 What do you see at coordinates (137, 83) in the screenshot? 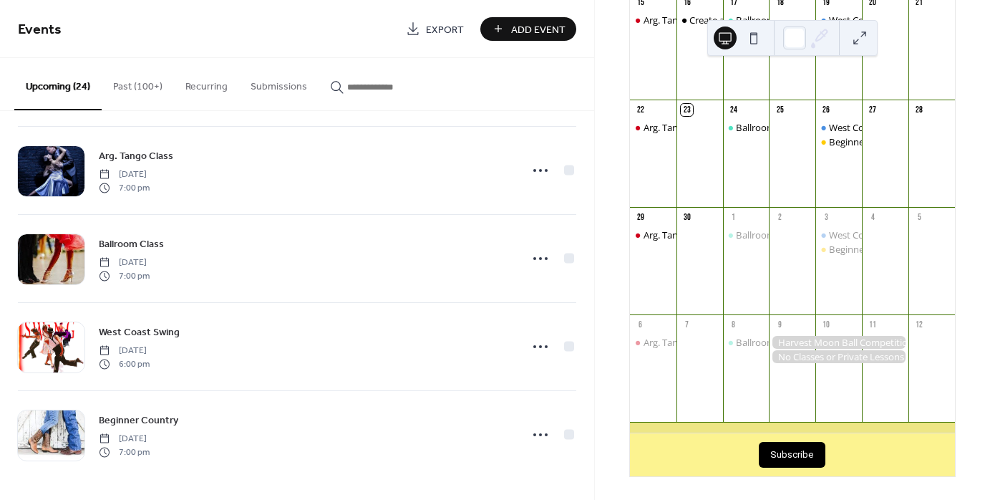
I see `button: Past (100+)` at bounding box center [137, 83].